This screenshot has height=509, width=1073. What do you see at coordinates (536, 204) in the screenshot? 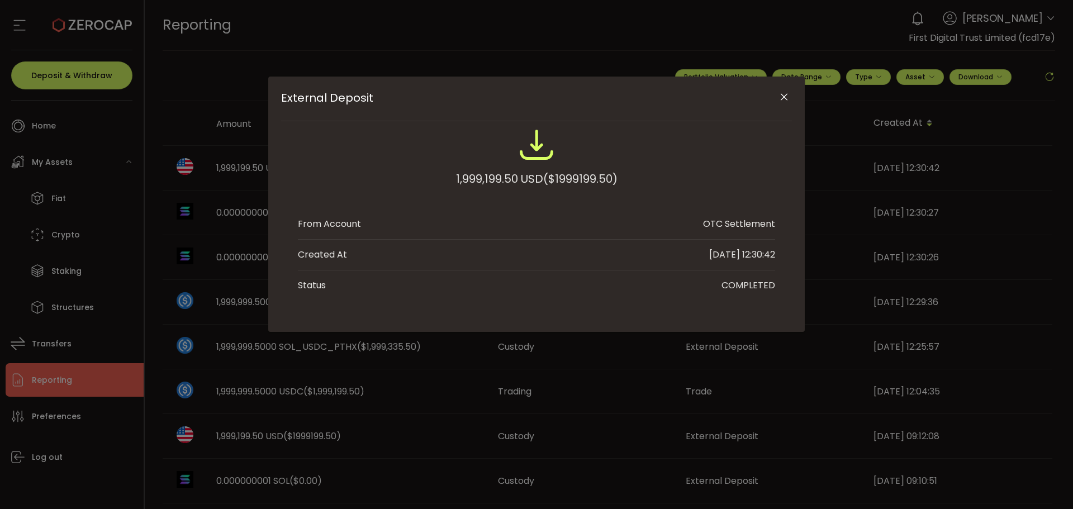
I see `div: External Deposit` at bounding box center [536, 204].